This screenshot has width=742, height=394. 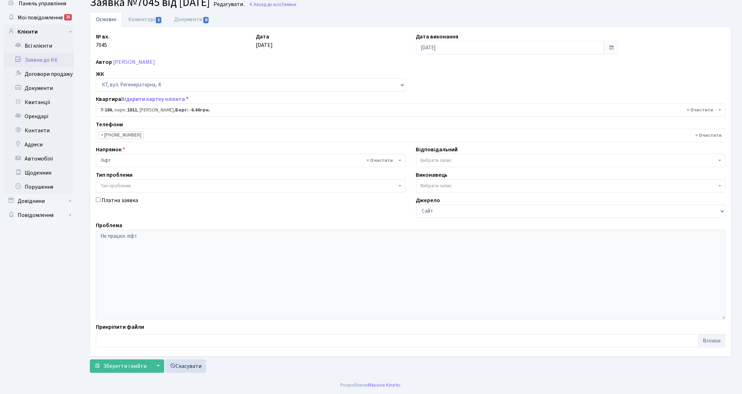 What do you see at coordinates (263, 37) in the screenshot?
I see `label: Дата` at bounding box center [263, 37].